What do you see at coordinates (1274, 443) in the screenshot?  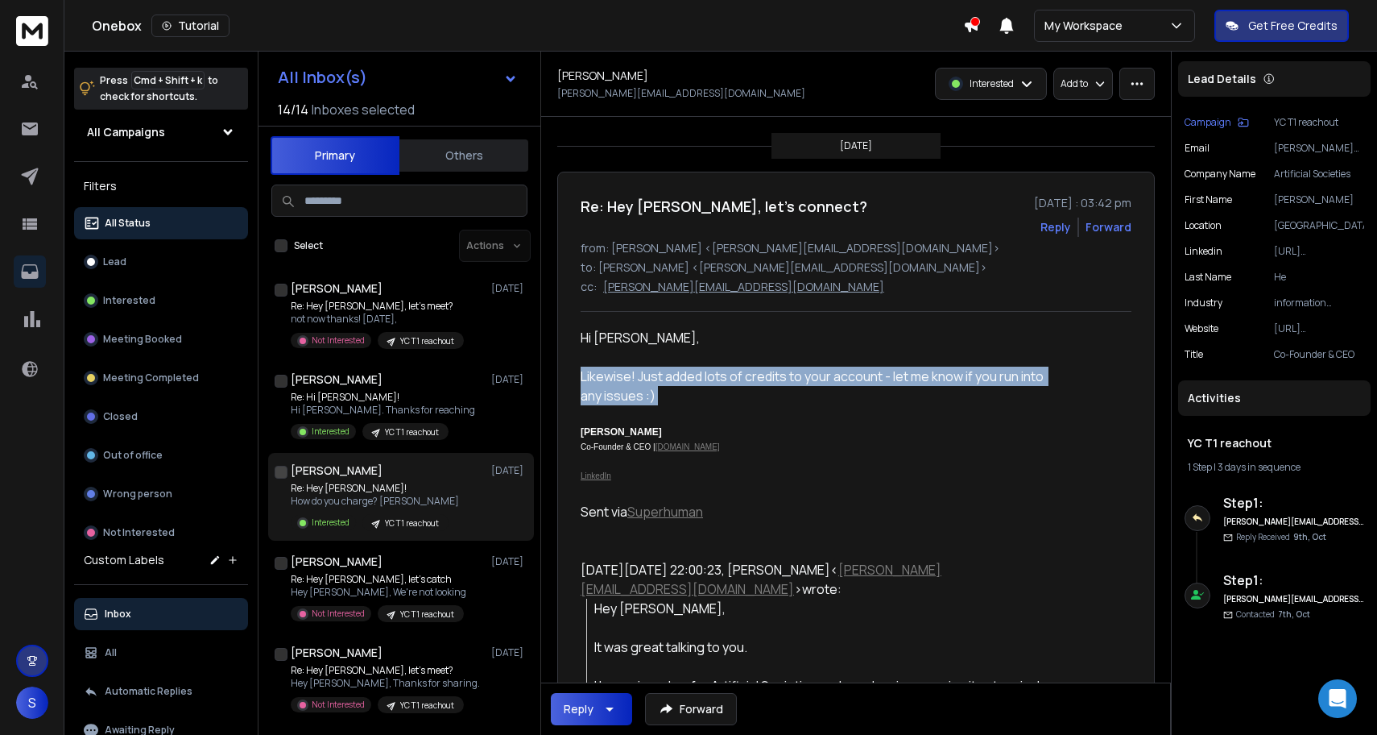 I see `h1: YC T1 reachout` at bounding box center [1274, 443].